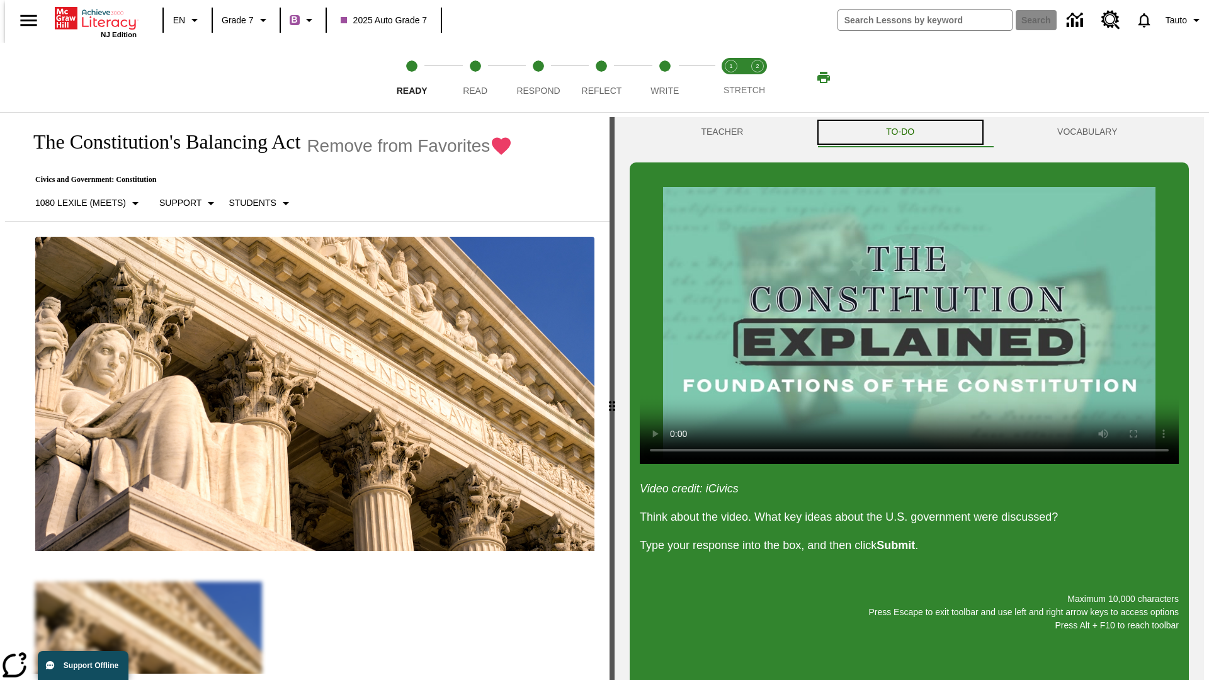 The image size is (1209, 680). What do you see at coordinates (722, 132) in the screenshot?
I see `button: Teacher` at bounding box center [722, 132].